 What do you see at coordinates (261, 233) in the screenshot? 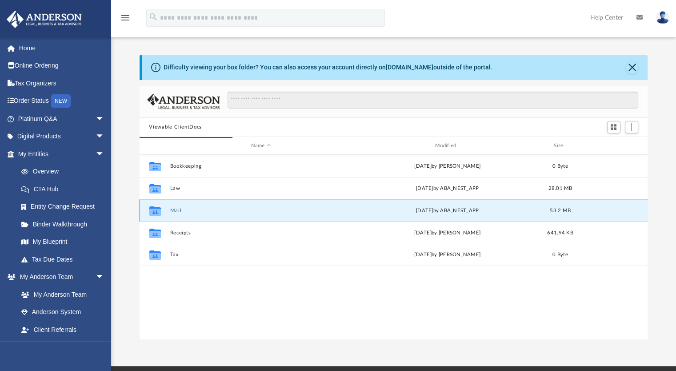
I see `button: Receipts` at bounding box center [261, 233].